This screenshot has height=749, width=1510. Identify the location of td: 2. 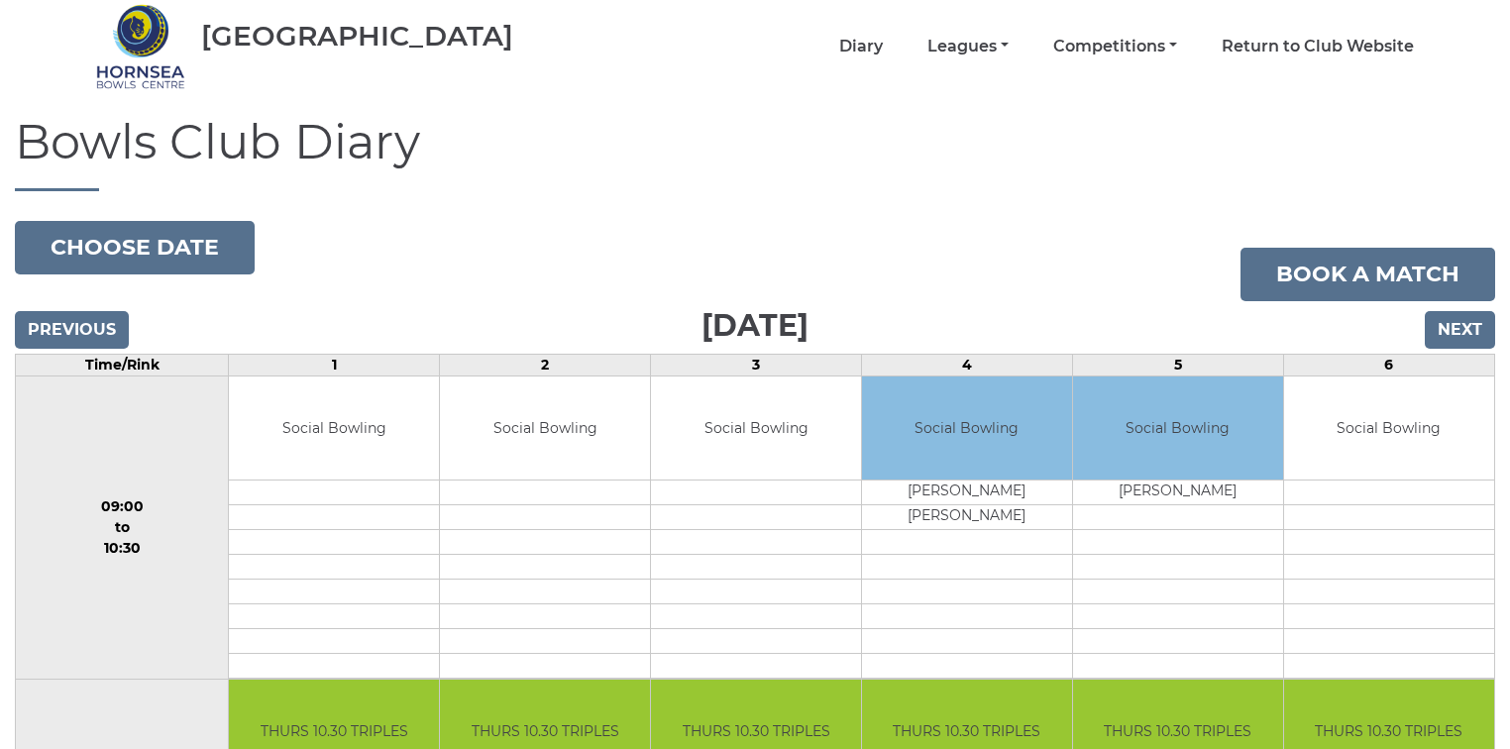
(545, 365).